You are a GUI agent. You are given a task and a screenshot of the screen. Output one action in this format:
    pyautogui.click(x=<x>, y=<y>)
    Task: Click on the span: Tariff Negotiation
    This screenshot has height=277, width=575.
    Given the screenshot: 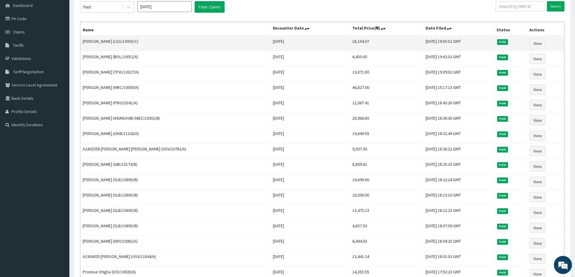 What is the action you would take?
    pyautogui.click(x=28, y=72)
    